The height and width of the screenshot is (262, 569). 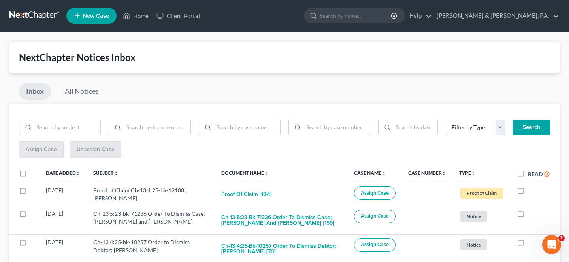 What do you see at coordinates (428, 172) in the screenshot?
I see `a: Case Numberunfold_more` at bounding box center [428, 172].